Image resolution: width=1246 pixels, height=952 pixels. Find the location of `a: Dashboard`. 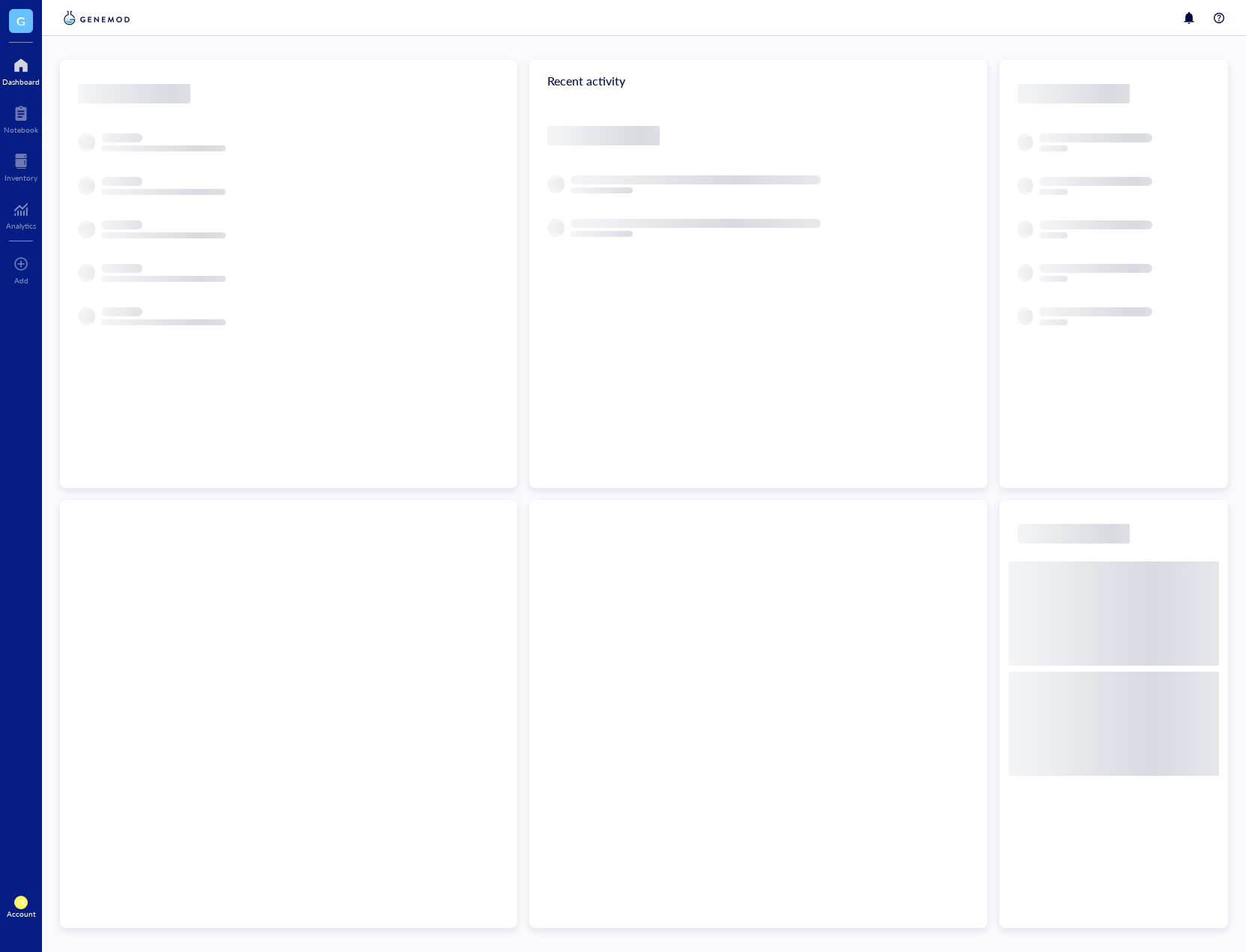

a: Dashboard is located at coordinates (21, 70).